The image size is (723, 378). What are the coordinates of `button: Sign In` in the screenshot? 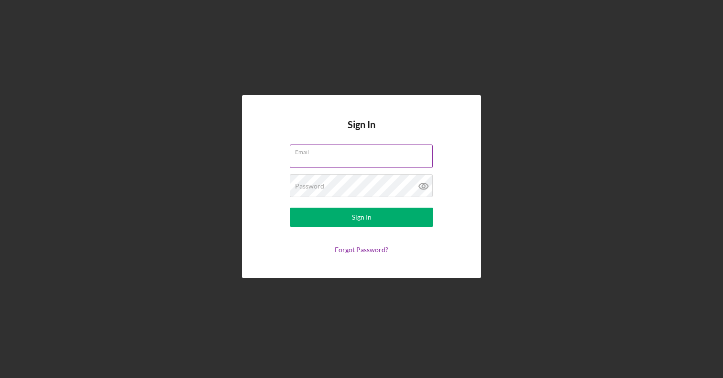 It's located at (361, 217).